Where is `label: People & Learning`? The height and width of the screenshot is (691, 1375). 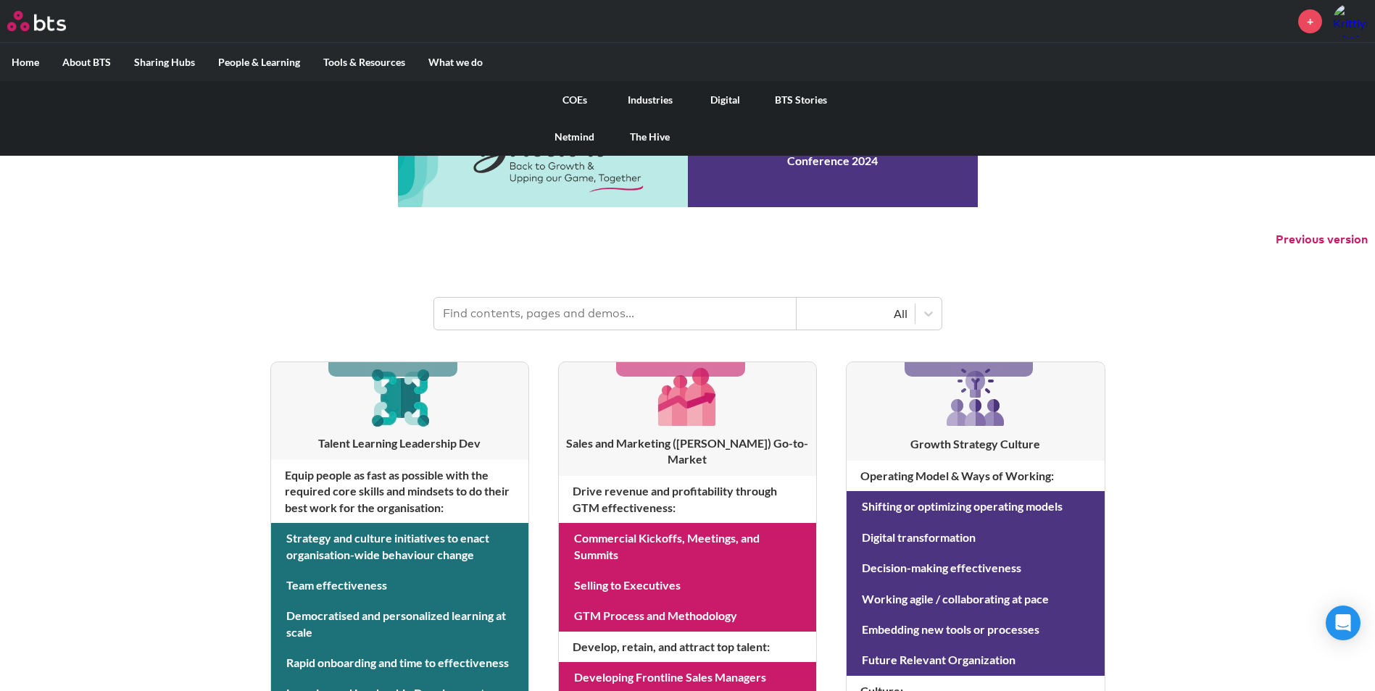
label: People & Learning is located at coordinates (259, 62).